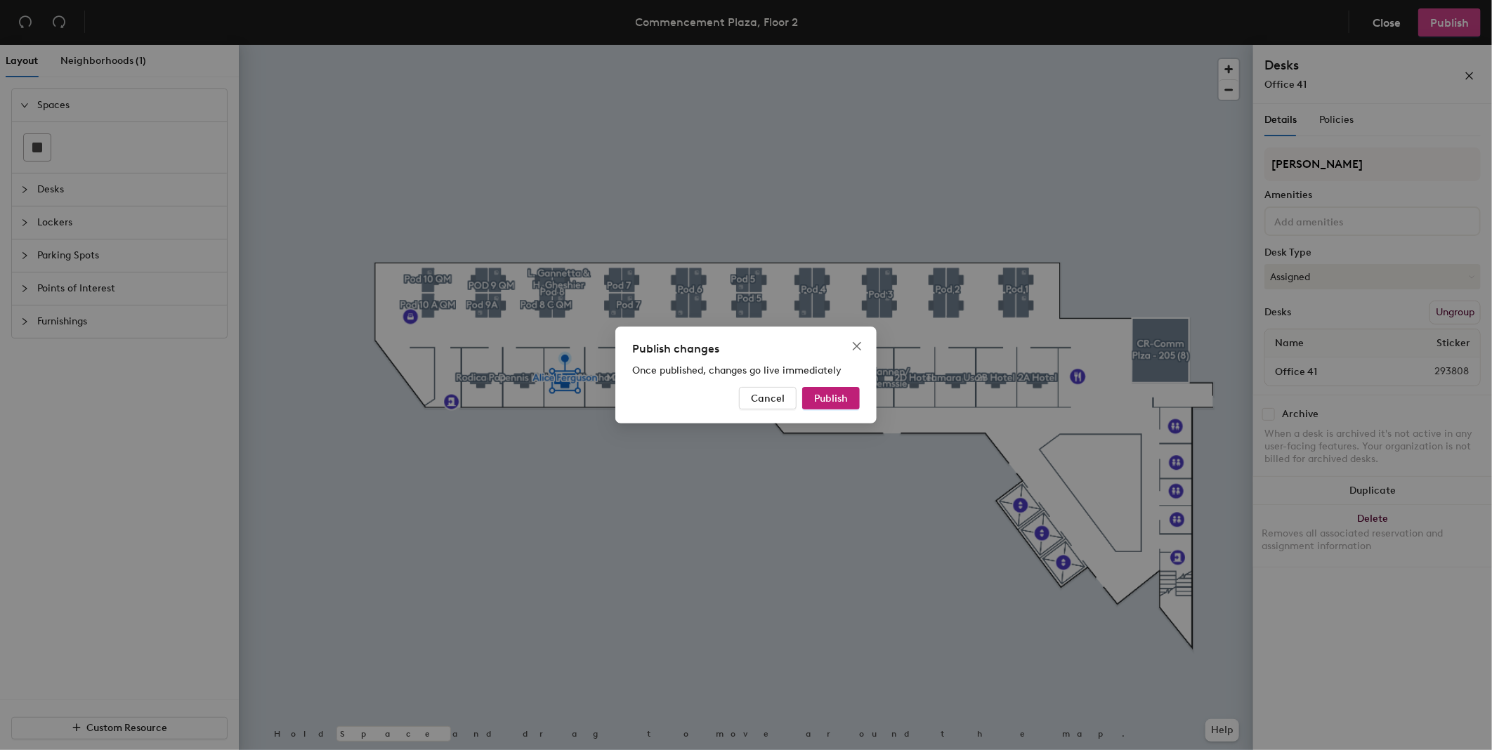  What do you see at coordinates (737, 370) in the screenshot?
I see `span: Once published, changes go live immediately` at bounding box center [737, 370].